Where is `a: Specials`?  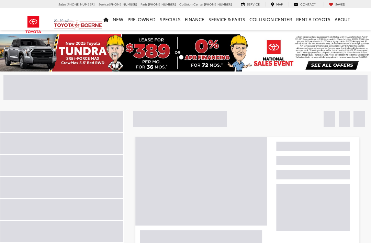
a: Specials is located at coordinates (170, 19).